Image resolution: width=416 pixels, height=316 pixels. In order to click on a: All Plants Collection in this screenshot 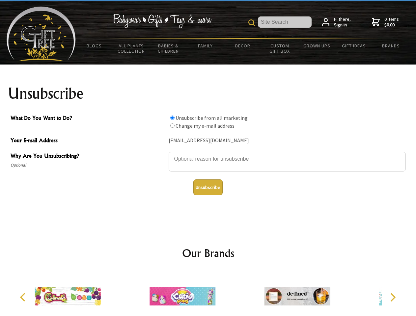, I will do `click(131, 48)`.